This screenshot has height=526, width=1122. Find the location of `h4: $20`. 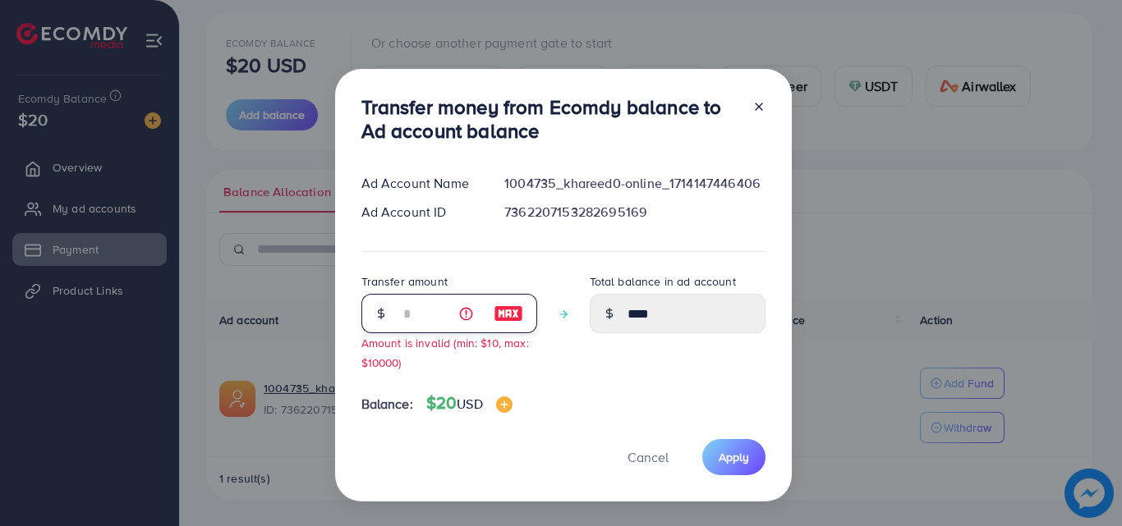

h4: $20 is located at coordinates (469, 403).